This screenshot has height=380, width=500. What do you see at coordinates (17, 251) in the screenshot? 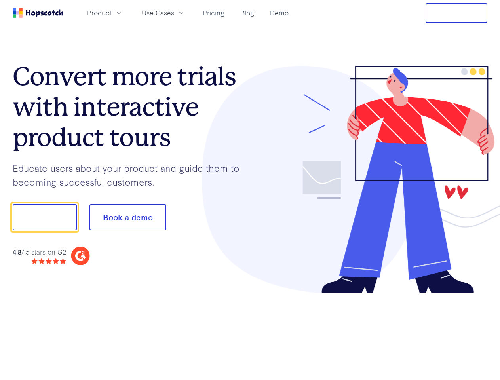
I see `strong: 4.8` at bounding box center [17, 251].